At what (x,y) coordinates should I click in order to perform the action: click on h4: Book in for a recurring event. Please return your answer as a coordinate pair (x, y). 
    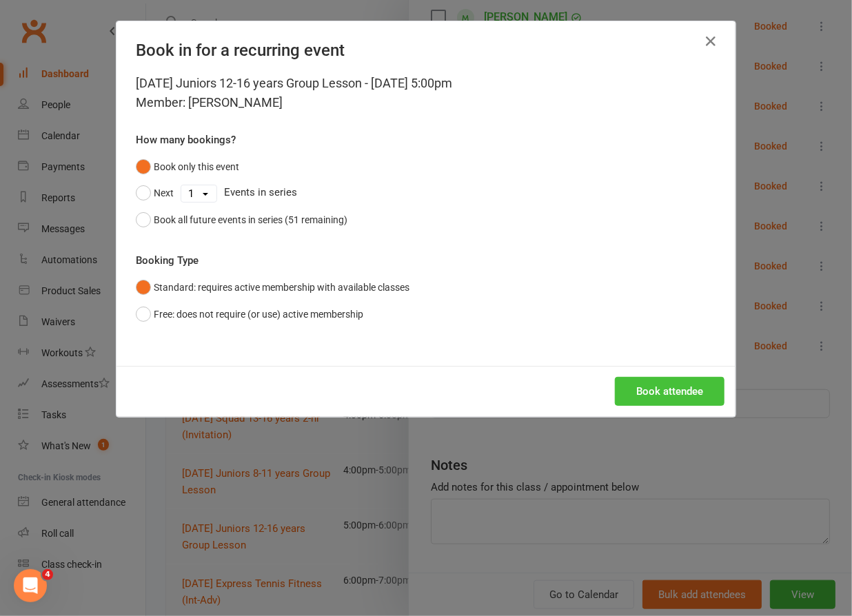
    Looking at the image, I should click on (426, 50).